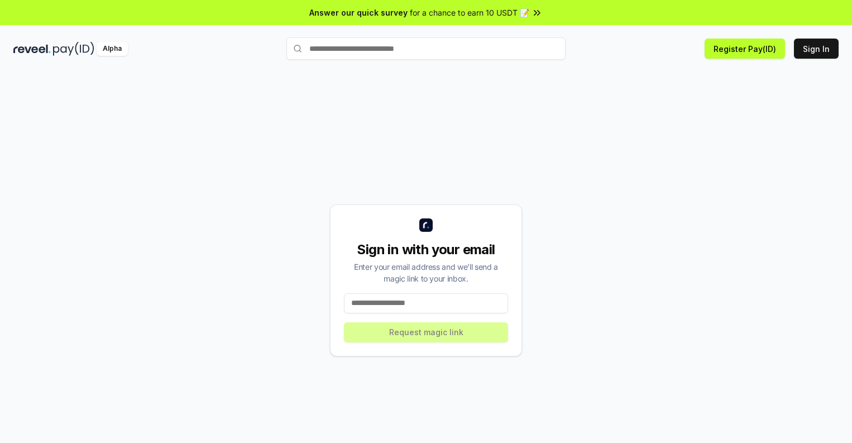 The height and width of the screenshot is (443, 852). What do you see at coordinates (426, 273) in the screenshot?
I see `div: Enter your email address and we’ll send a magic link to your inbox.` at bounding box center [426, 273].